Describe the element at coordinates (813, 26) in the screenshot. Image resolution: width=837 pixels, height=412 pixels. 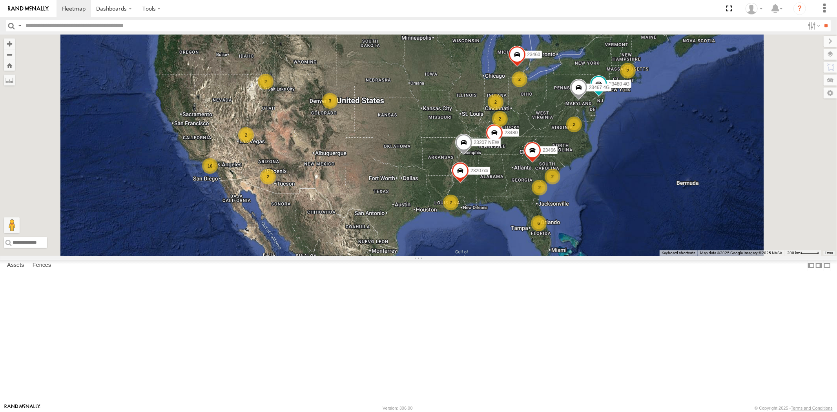
I see `label: Search Filter Options` at that location.